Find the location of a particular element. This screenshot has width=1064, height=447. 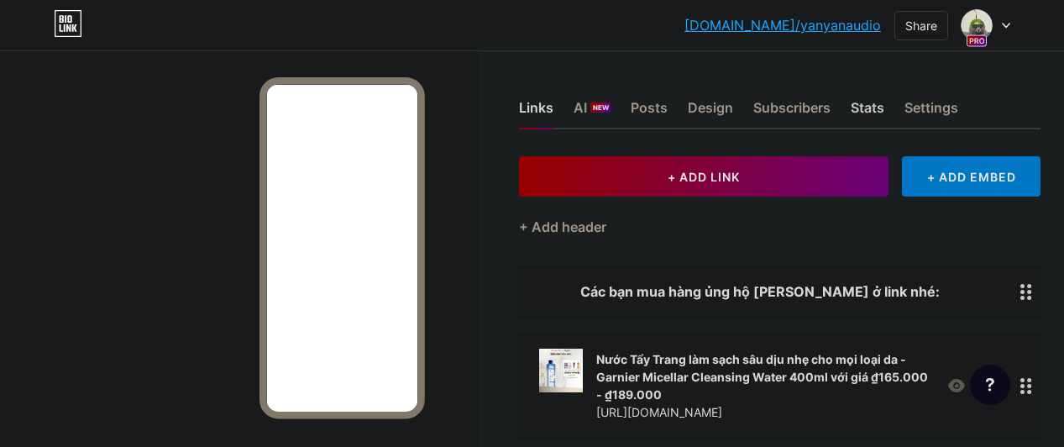

button: + ADD LINK is located at coordinates (704, 176).